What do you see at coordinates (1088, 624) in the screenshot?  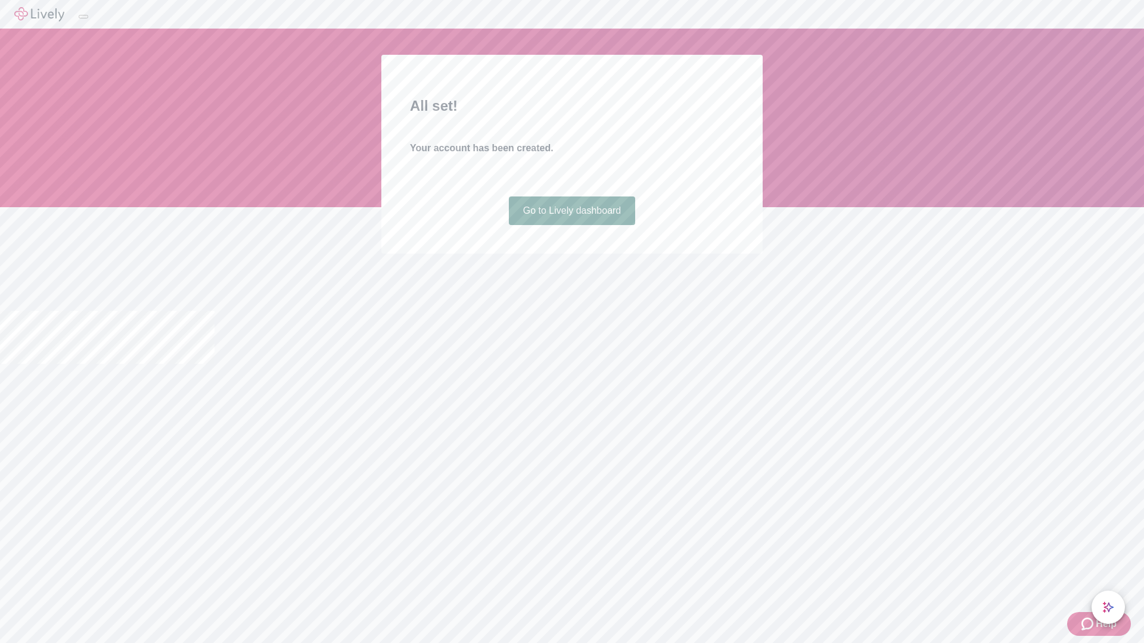 I see `svg: Zendesk support icon` at bounding box center [1088, 624].